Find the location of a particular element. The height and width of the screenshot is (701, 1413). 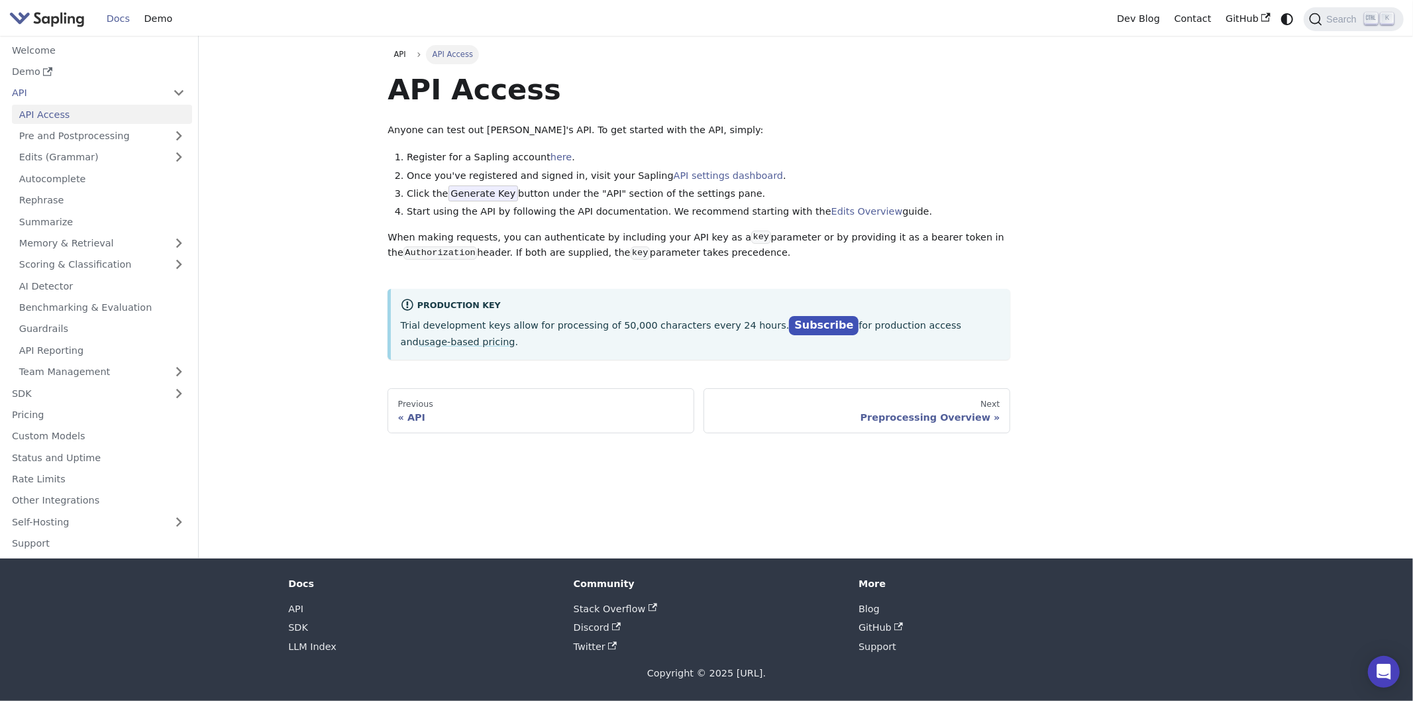

a: Team Management is located at coordinates (102, 372).